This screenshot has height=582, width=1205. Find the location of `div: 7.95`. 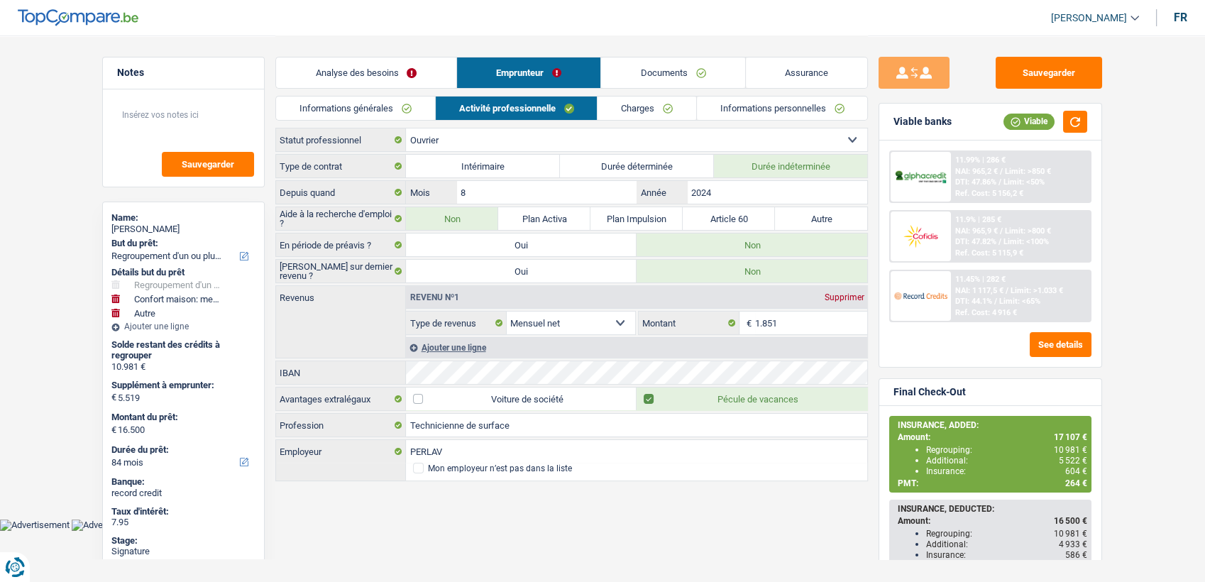

div: 7.95 is located at coordinates (183, 522).